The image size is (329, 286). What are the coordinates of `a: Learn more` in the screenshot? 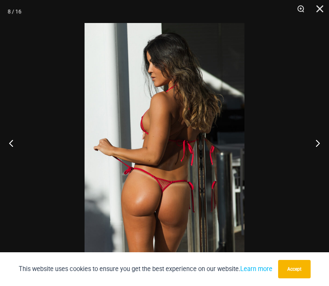 It's located at (256, 268).